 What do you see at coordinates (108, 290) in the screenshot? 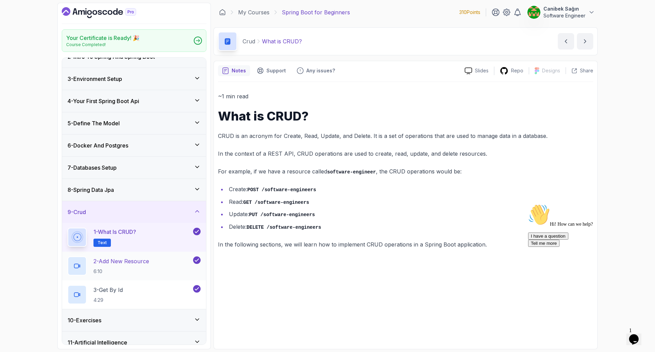
I see `p: 3 - Get By Id` at bounding box center [108, 290].